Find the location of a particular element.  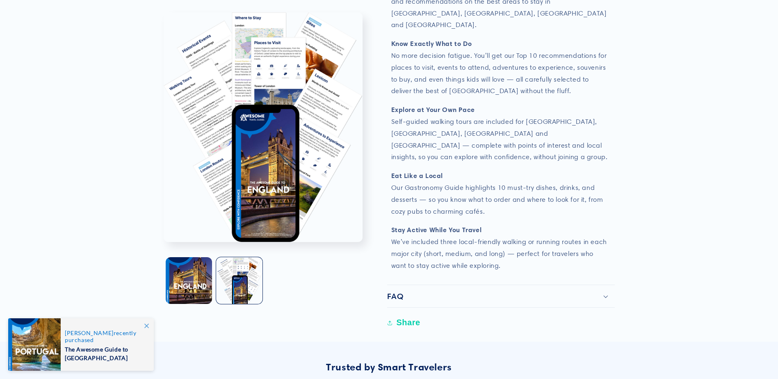

strong: Explore at Your Own Pace is located at coordinates (433, 109).